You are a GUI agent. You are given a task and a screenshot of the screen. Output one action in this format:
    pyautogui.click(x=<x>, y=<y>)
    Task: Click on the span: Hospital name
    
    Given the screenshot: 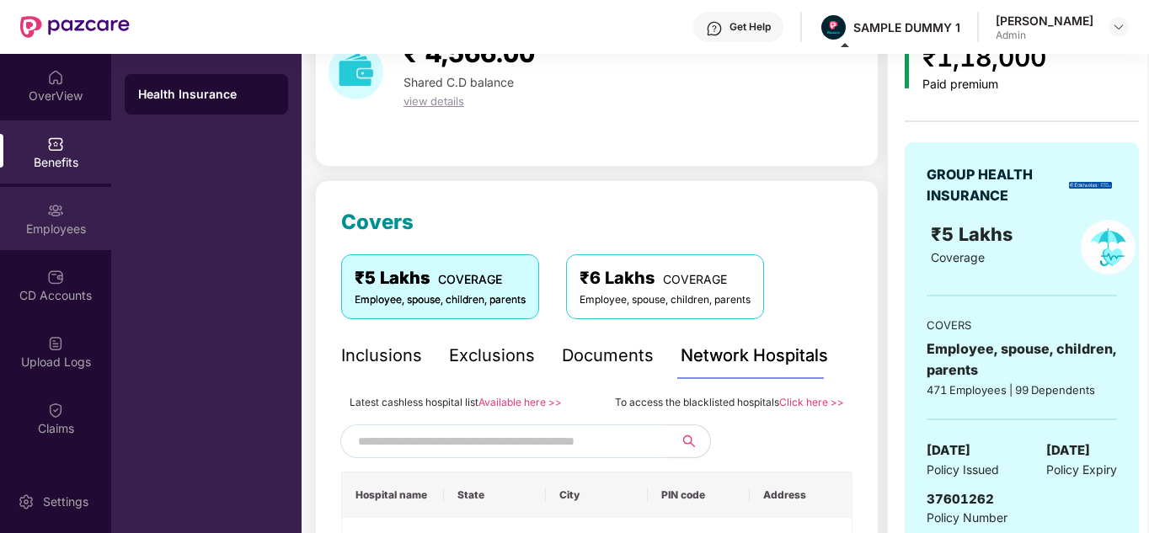 What is the action you would take?
    pyautogui.click(x=393, y=495)
    